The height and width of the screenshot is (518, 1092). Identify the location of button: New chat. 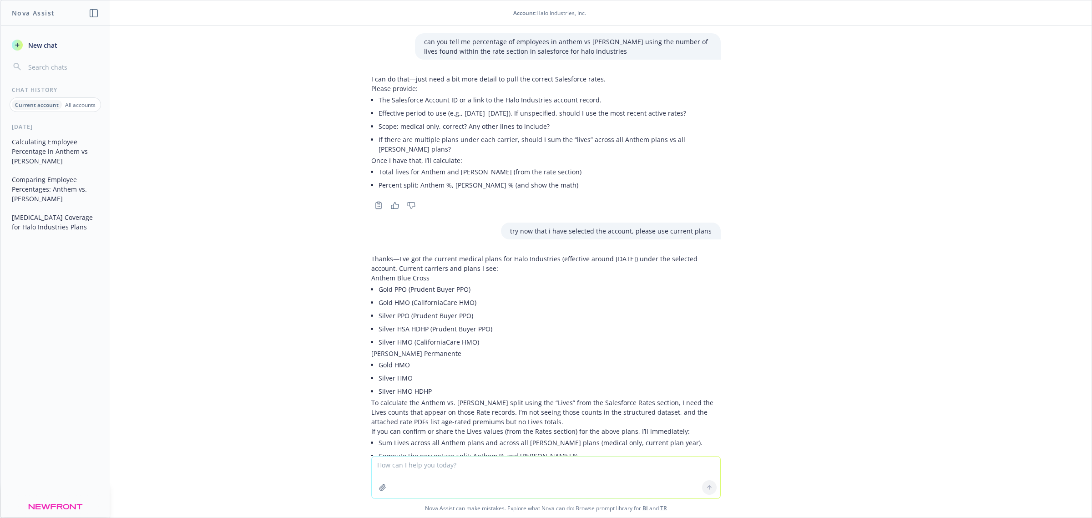
(55, 45).